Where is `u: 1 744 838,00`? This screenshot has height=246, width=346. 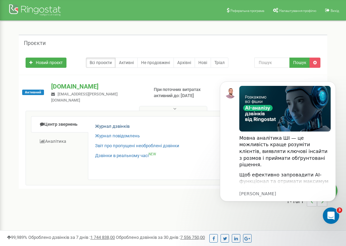
u: 1 744 838,00 is located at coordinates (103, 238).